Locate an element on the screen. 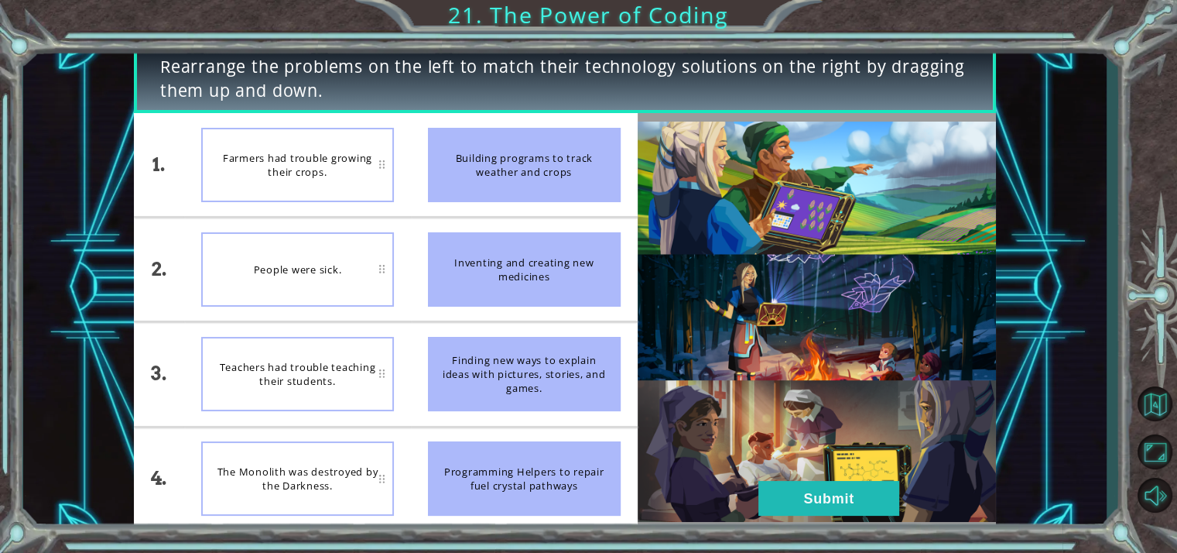 This screenshot has width=1177, height=553. div: The Monolith was destroyed by the Darkness. is located at coordinates (297, 478).